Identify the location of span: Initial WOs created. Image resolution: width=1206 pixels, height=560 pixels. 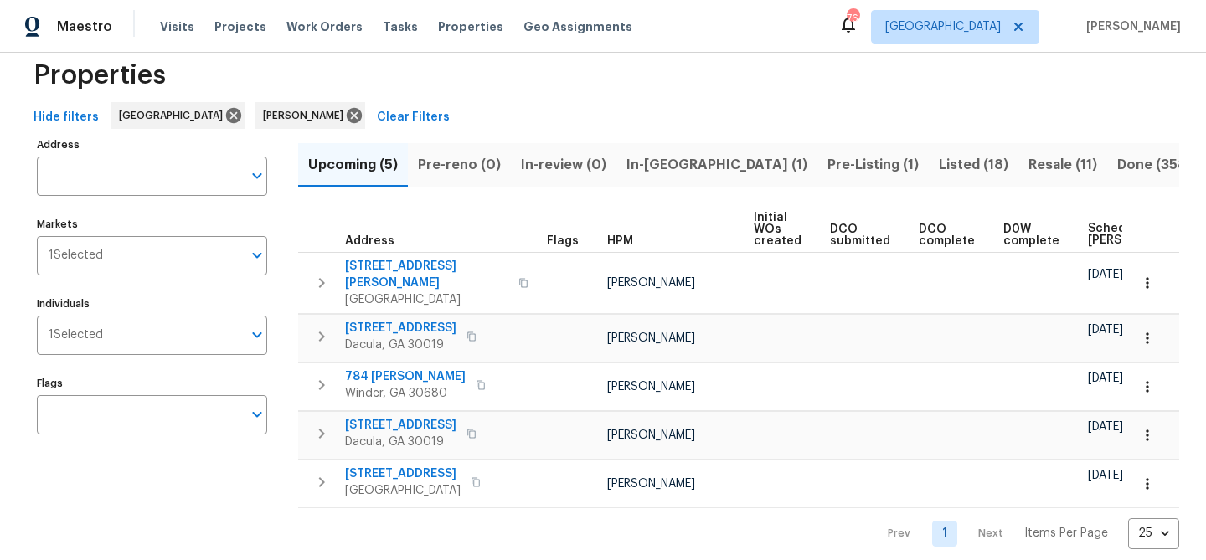
(777, 229).